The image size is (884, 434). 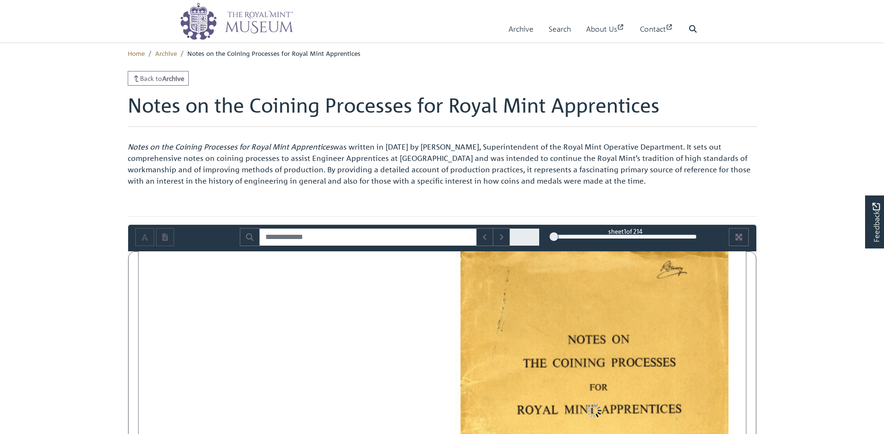 I want to click on a: About Us, so click(x=605, y=29).